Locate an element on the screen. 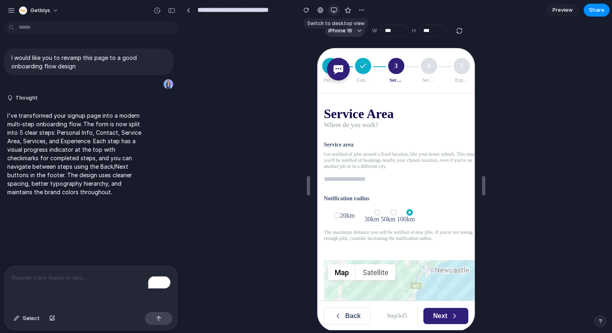 The width and height of the screenshot is (612, 333). img: message-icon is located at coordinates (21, 21).